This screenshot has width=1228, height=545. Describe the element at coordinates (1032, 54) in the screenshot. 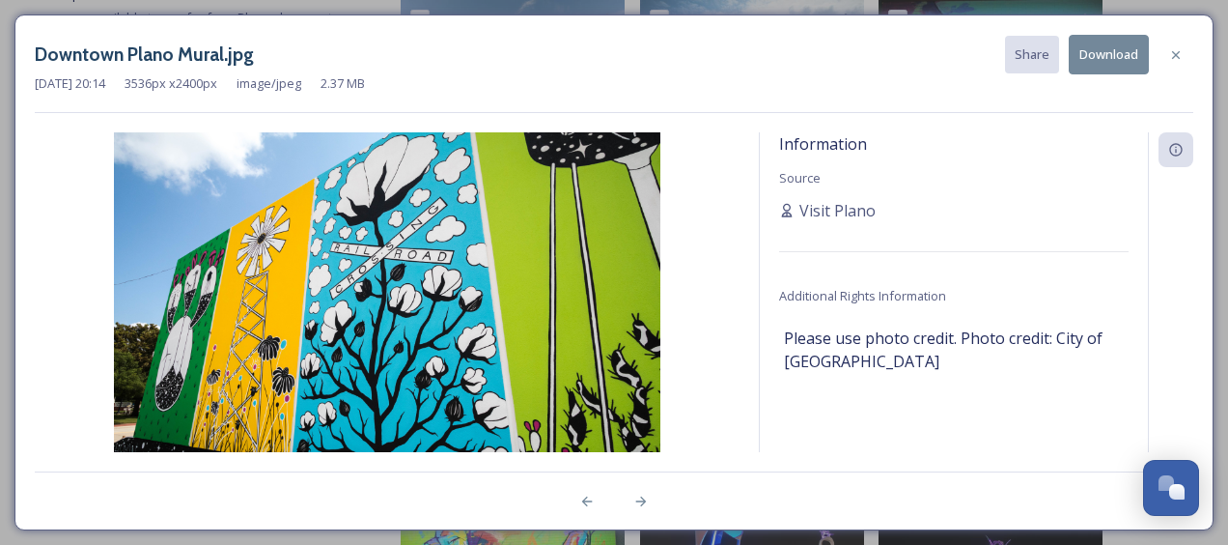

I see `button: Share` at that location.